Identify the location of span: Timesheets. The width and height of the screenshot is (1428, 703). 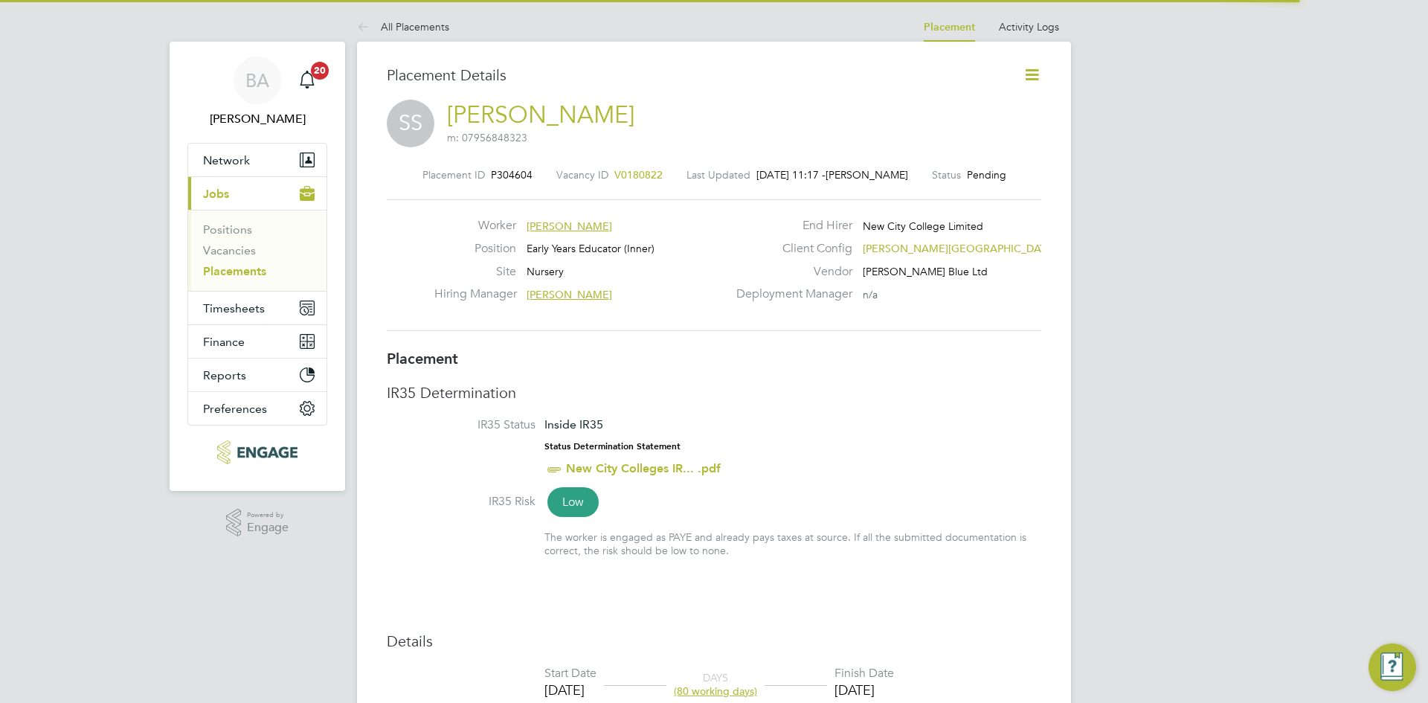
(234, 308).